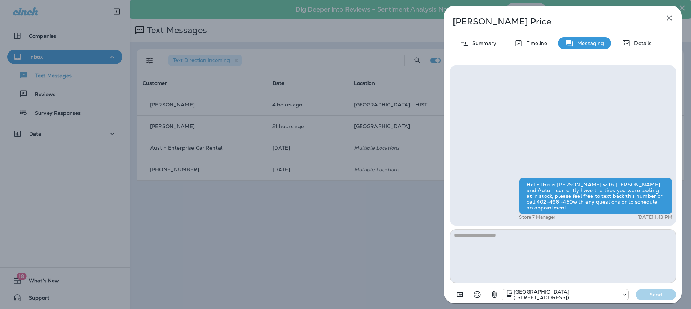  I want to click on button: Select an emoji, so click(477, 295).